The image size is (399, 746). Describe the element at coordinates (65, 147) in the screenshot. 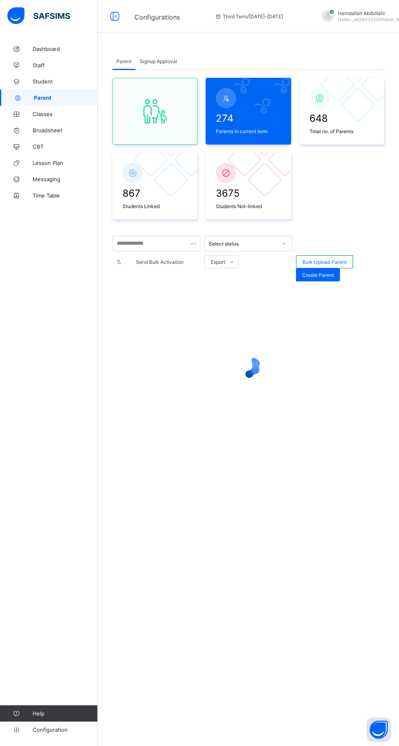

I see `span: CBT` at that location.